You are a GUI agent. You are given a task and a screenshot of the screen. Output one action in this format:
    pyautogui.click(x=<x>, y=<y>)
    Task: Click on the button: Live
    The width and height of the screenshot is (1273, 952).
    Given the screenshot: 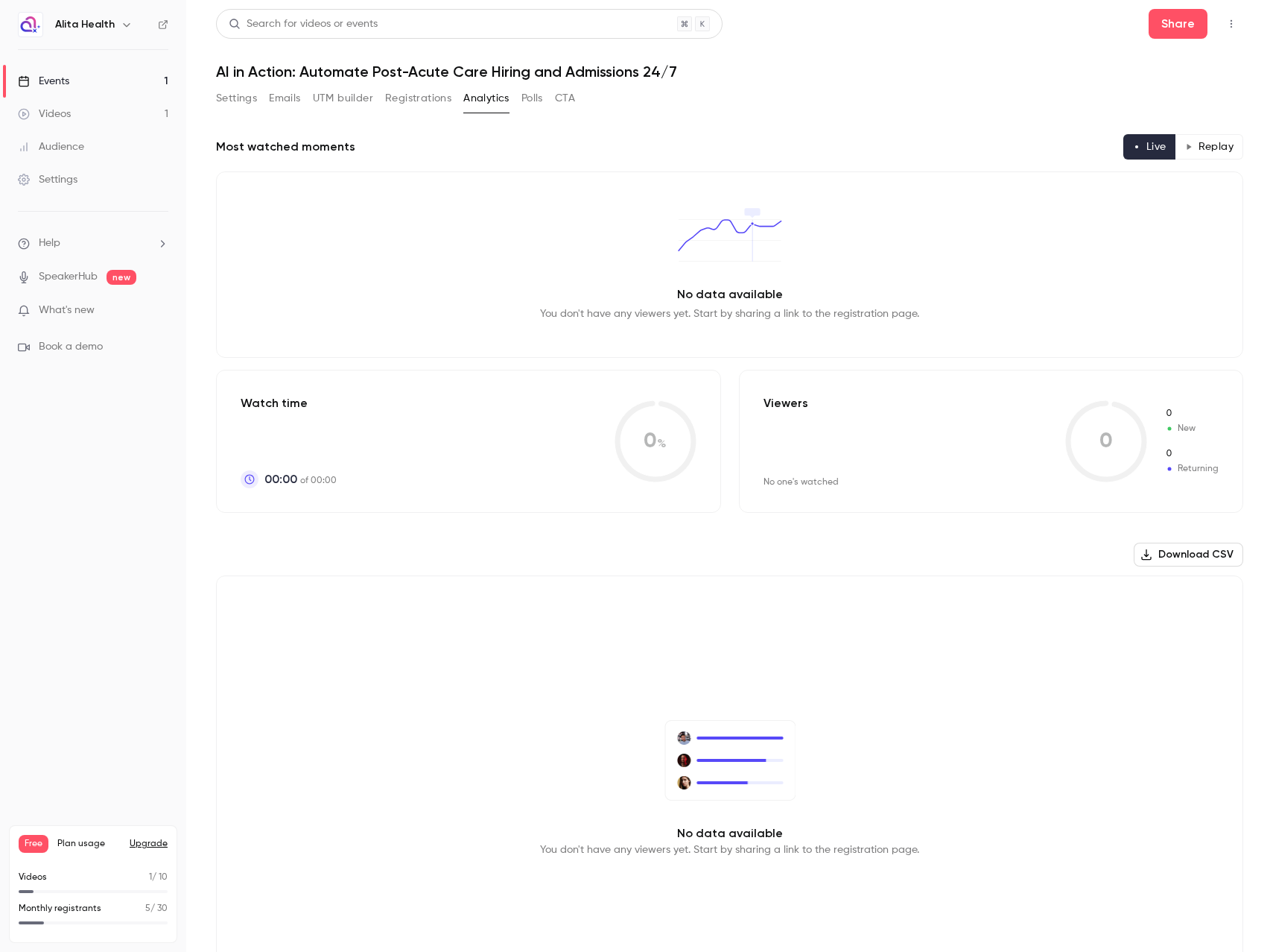 What is the action you would take?
    pyautogui.click(x=1150, y=147)
    